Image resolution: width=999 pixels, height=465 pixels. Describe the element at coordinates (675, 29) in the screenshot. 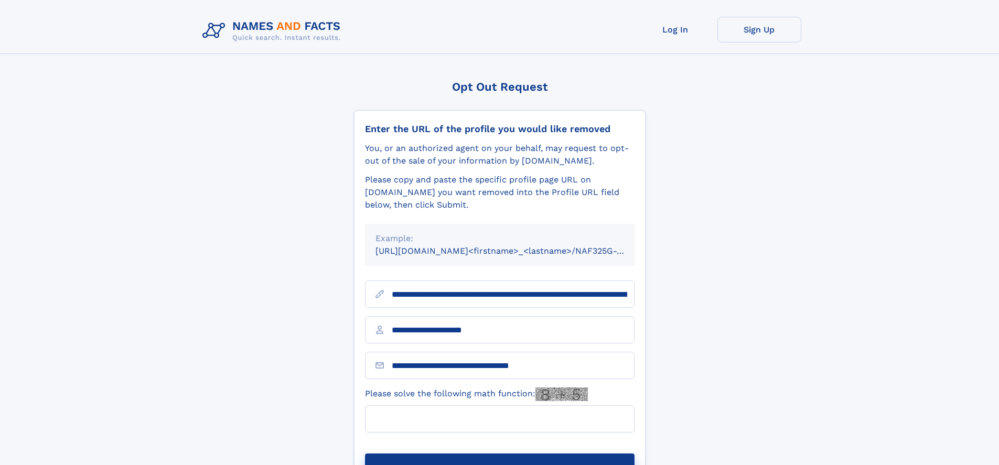

I see `a: Log In` at that location.